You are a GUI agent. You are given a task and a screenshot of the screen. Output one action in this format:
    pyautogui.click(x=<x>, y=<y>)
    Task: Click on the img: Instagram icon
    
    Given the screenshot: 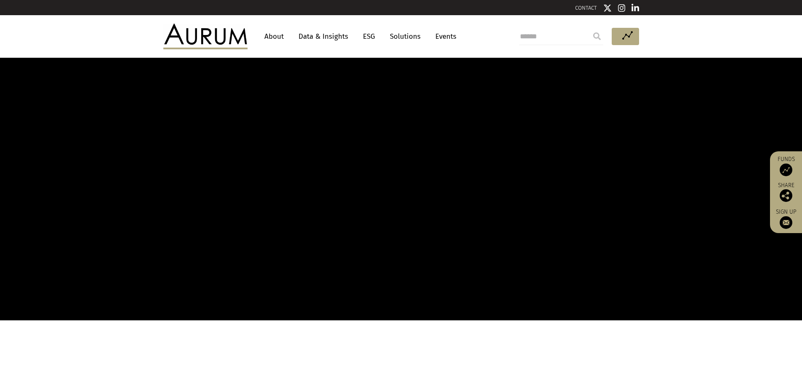 What is the action you would take?
    pyautogui.click(x=622, y=8)
    